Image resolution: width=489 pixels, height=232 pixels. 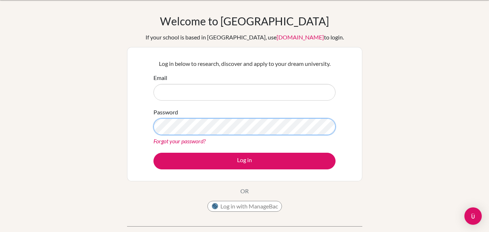 I want to click on button: Log in, so click(x=244, y=161).